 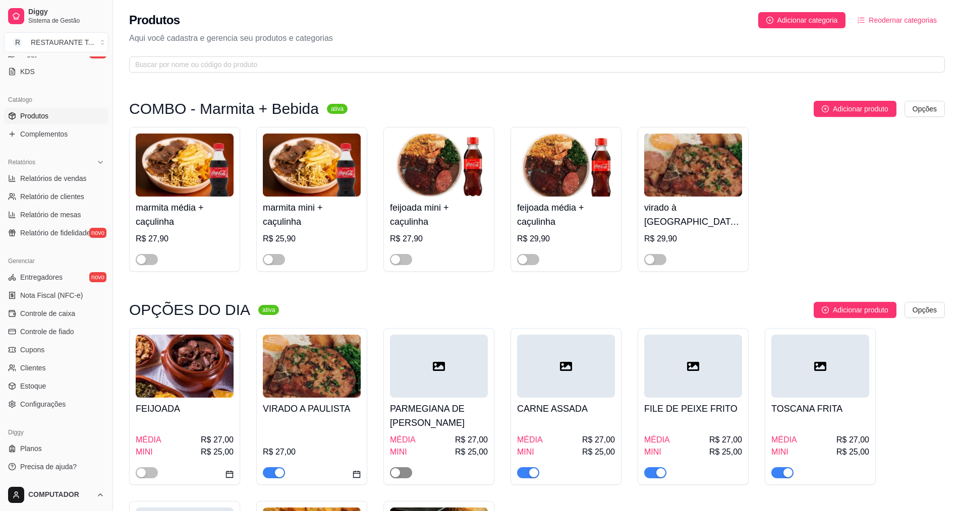 I want to click on span: Relatórios, so click(x=22, y=162).